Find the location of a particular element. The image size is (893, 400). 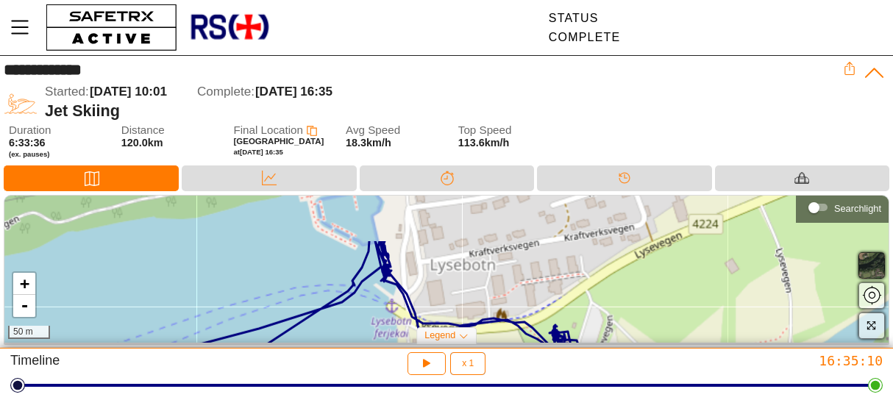

span: 113.6km/h is located at coordinates (484, 143).